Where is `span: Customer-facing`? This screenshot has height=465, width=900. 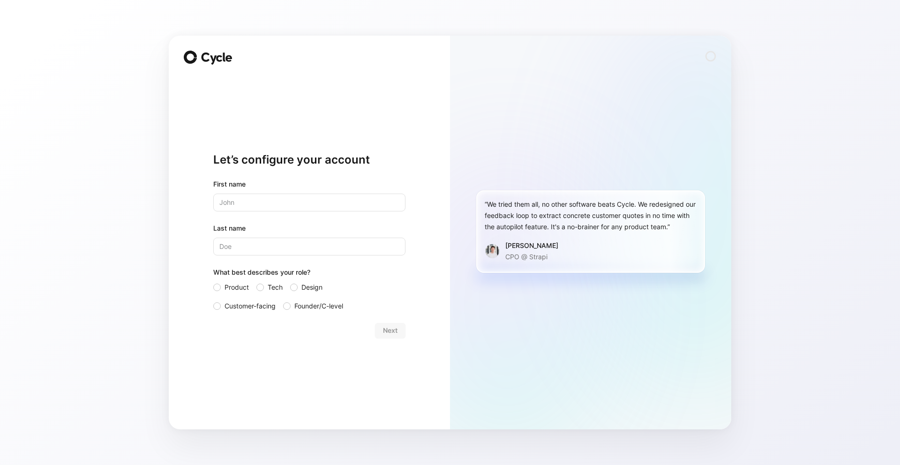
span: Customer-facing is located at coordinates (250, 306).